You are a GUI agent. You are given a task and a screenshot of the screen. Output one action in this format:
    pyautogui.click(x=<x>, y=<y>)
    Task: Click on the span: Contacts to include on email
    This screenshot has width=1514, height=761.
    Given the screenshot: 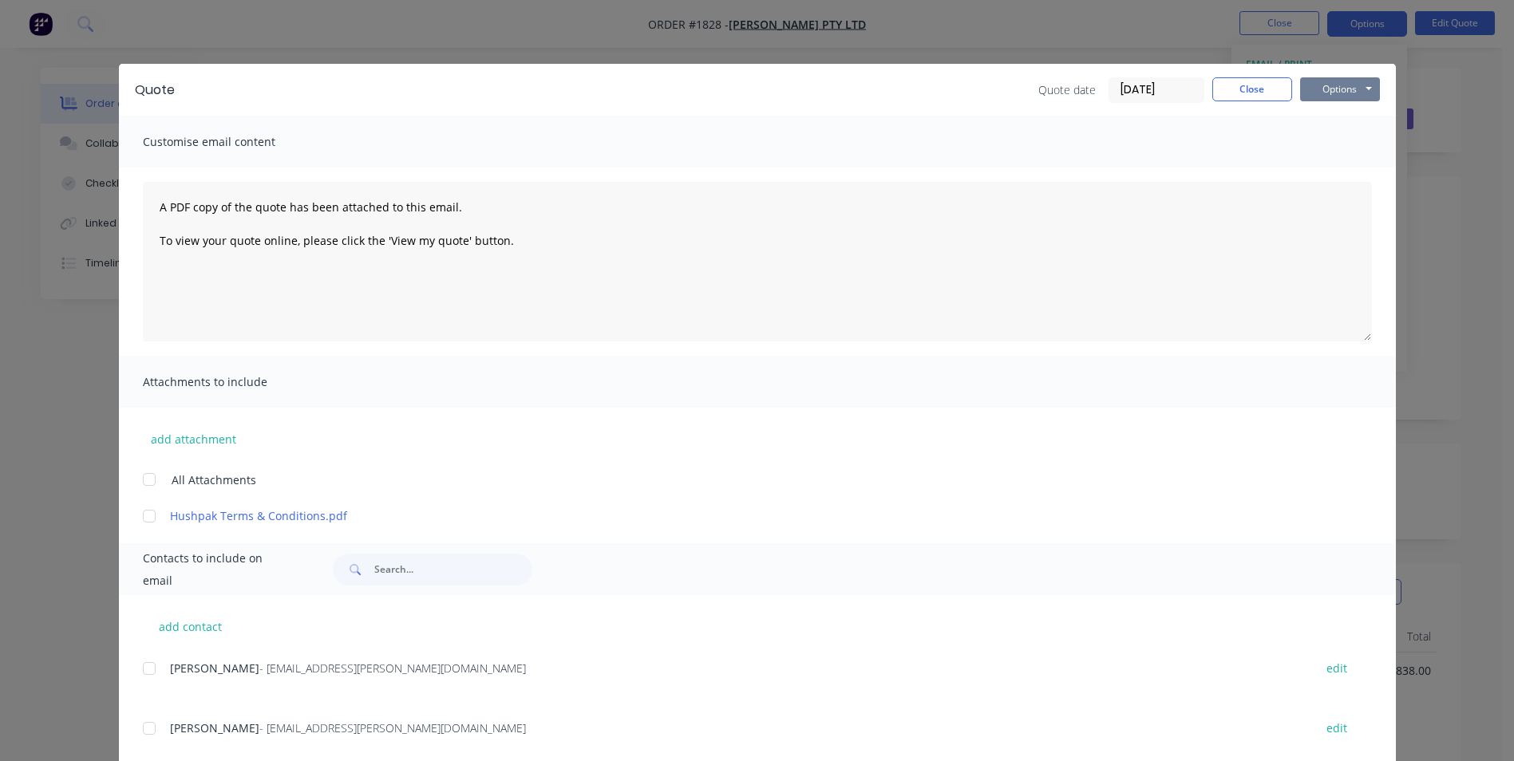 What is the action you would take?
    pyautogui.click(x=218, y=570)
    